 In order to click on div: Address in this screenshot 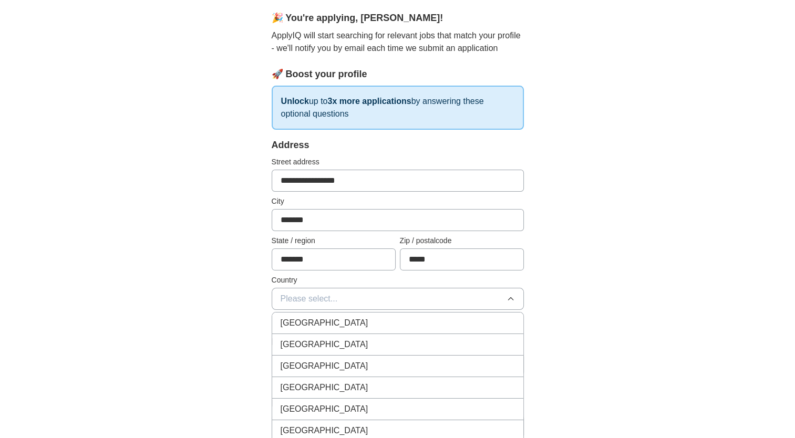, I will do `click(398, 145)`.